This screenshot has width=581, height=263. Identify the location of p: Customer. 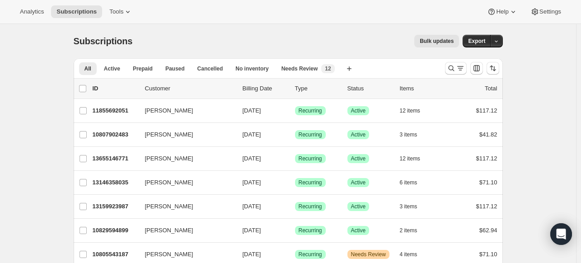
(190, 88).